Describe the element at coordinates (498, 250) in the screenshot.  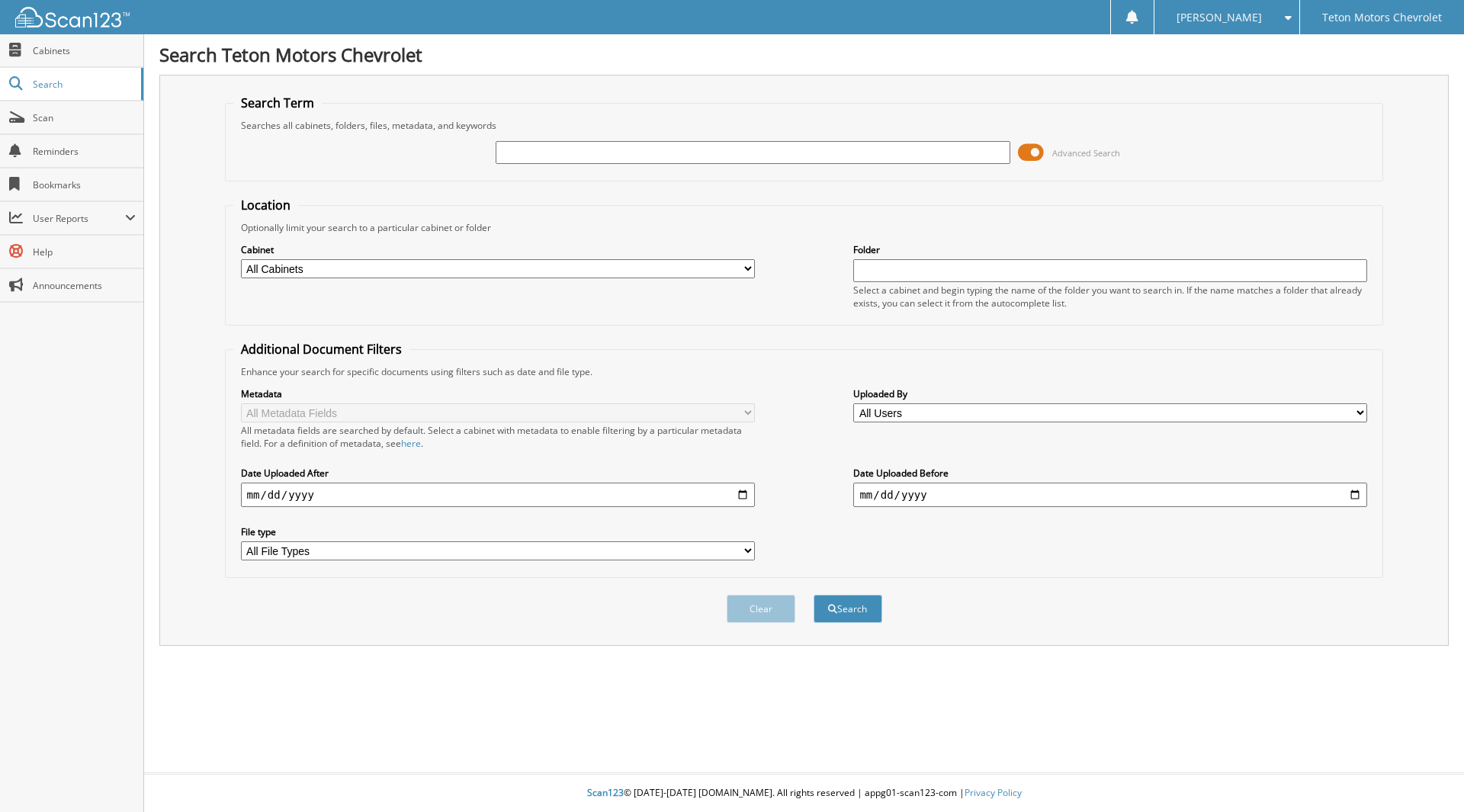
I see `label: Cabinet` at that location.